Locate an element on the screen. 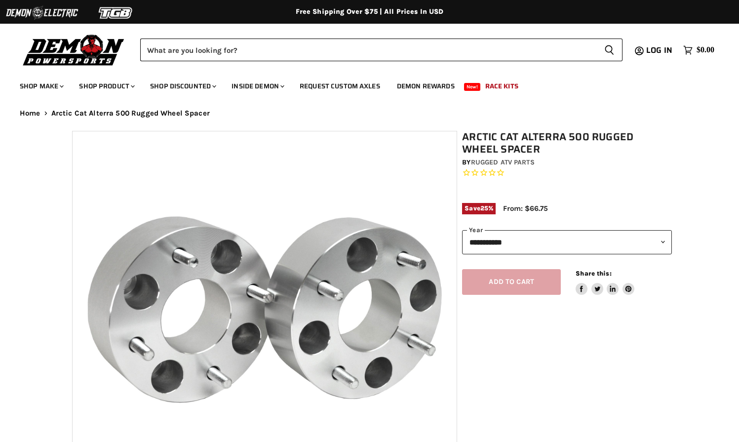 The height and width of the screenshot is (442, 739). a: Race Kits is located at coordinates (501, 86).